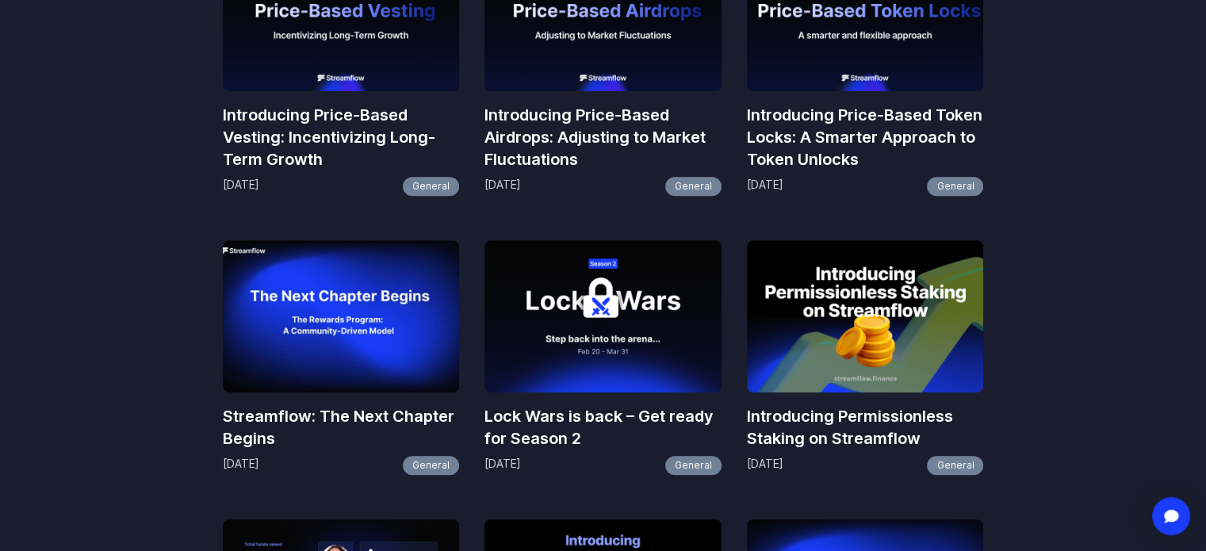  Describe the element at coordinates (865, 427) in the screenshot. I see `a: Introducing Permissionless Staking on Streamflow` at that location.